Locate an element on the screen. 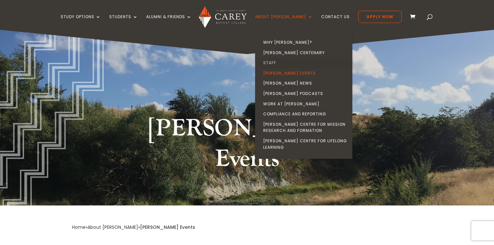  a: Alumni & Friends is located at coordinates (169, 22).